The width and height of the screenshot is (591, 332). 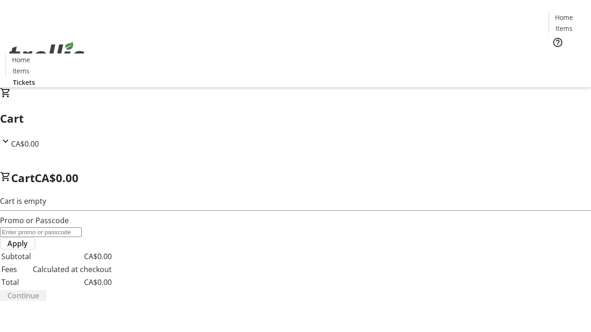 I want to click on img: Orient E2E Organization lSYSmkcoBg's Logo, so click(x=47, y=55).